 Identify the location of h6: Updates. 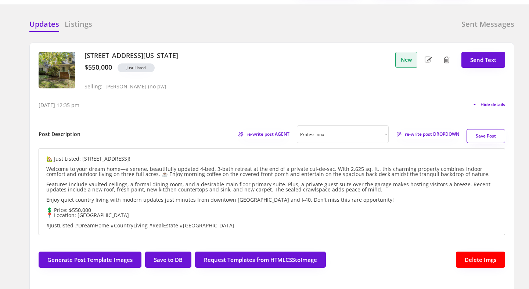
(44, 24).